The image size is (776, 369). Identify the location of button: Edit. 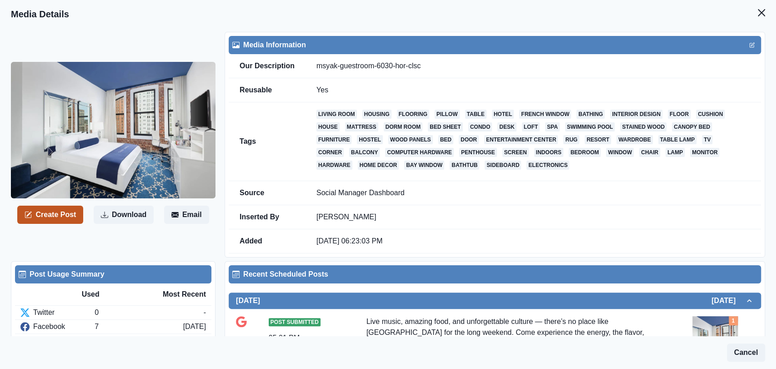
(752, 45).